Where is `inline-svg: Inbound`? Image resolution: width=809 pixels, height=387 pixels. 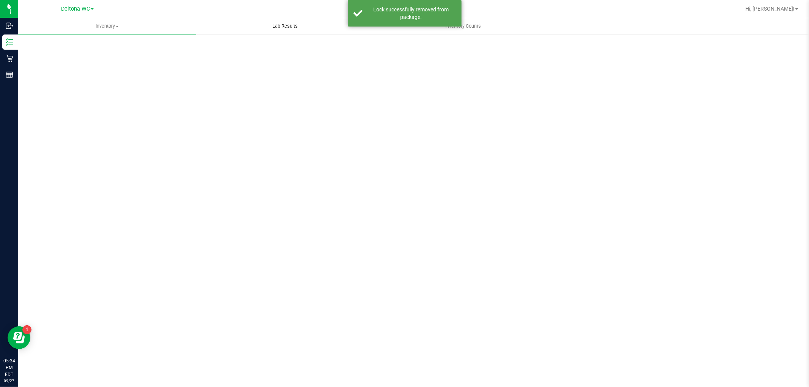 inline-svg: Inbound is located at coordinates (9, 26).